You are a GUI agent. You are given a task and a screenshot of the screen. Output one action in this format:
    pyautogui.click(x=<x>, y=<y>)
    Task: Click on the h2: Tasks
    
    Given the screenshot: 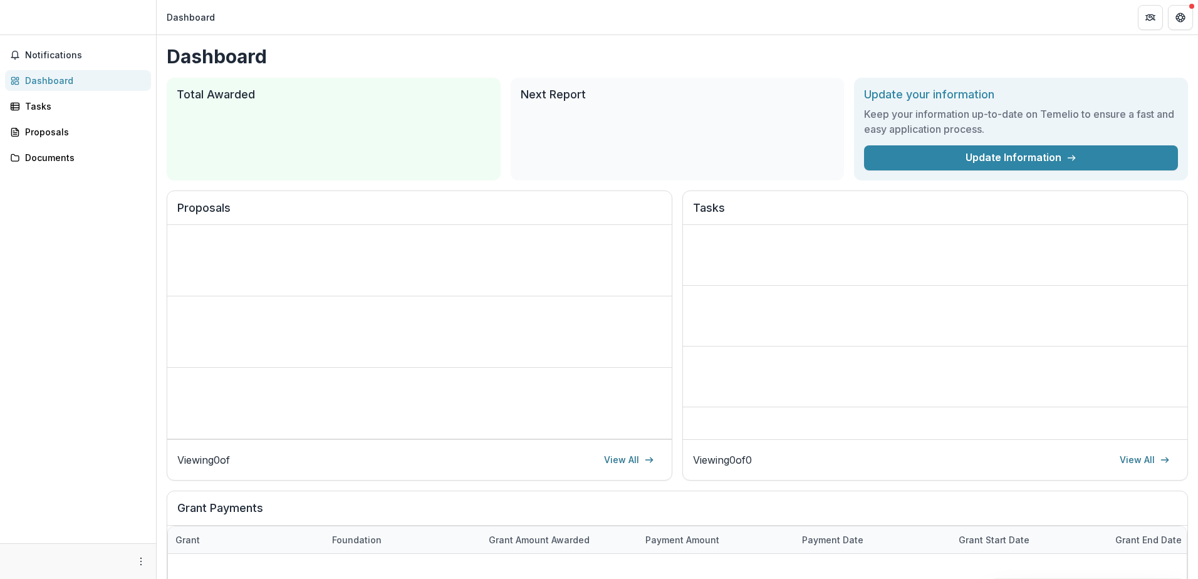 What is the action you would take?
    pyautogui.click(x=935, y=213)
    